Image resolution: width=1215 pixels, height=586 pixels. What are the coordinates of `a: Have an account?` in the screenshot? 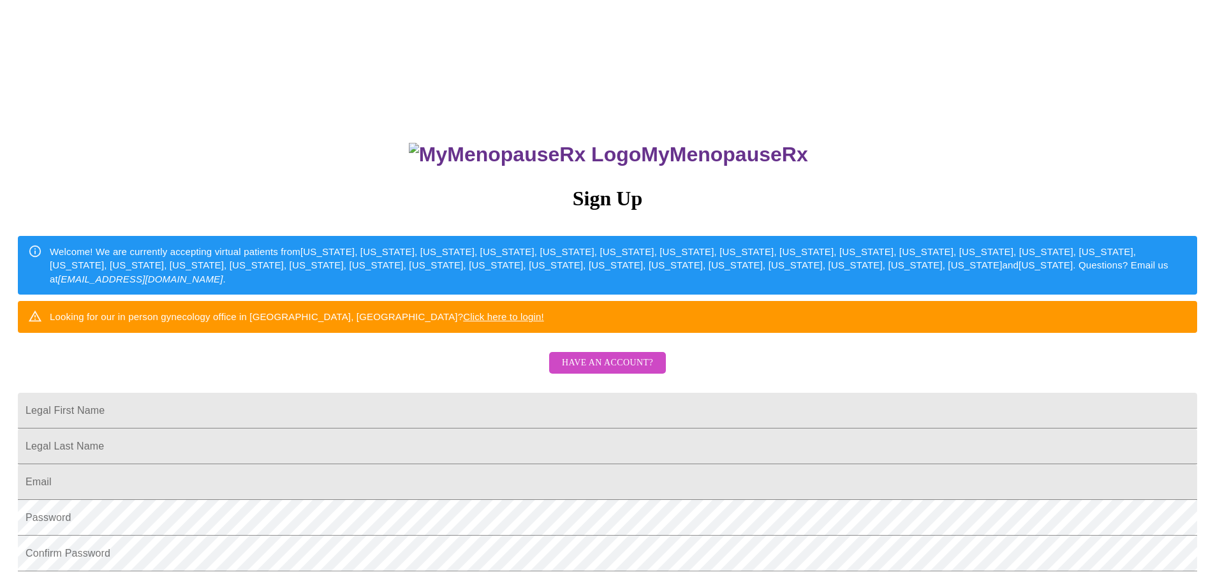 It's located at (607, 371).